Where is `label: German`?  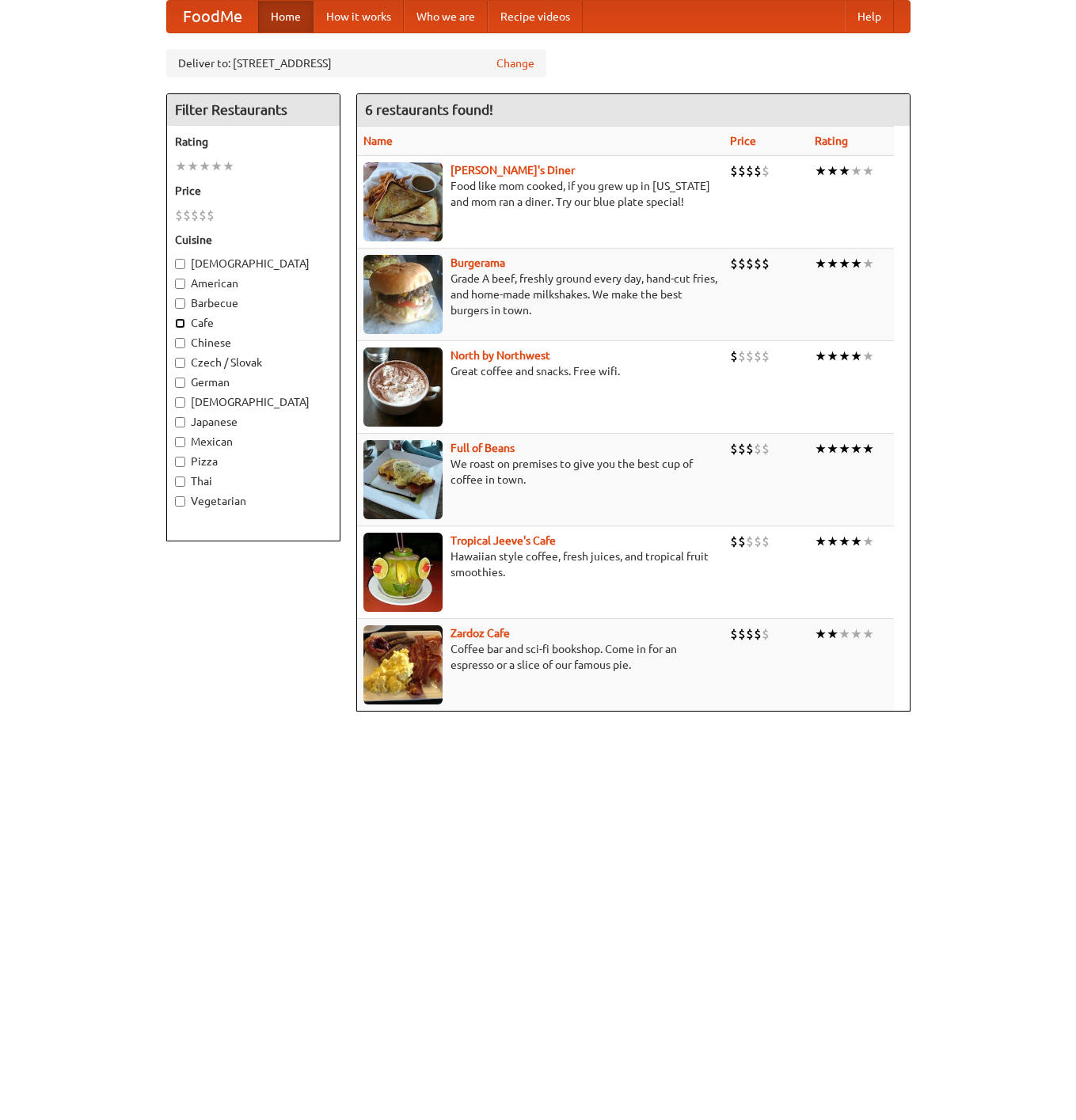
label: German is located at coordinates (253, 382).